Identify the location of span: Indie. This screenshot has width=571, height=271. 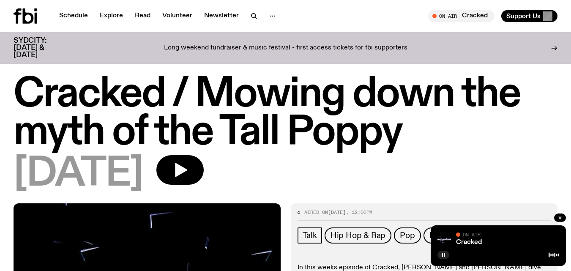
(438, 235).